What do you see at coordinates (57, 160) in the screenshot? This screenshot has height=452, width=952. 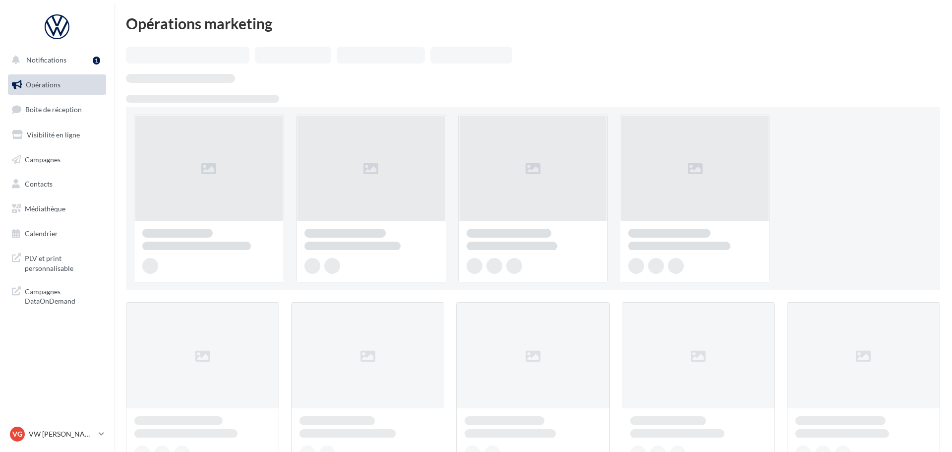 I see `a: Campagnes` at bounding box center [57, 160].